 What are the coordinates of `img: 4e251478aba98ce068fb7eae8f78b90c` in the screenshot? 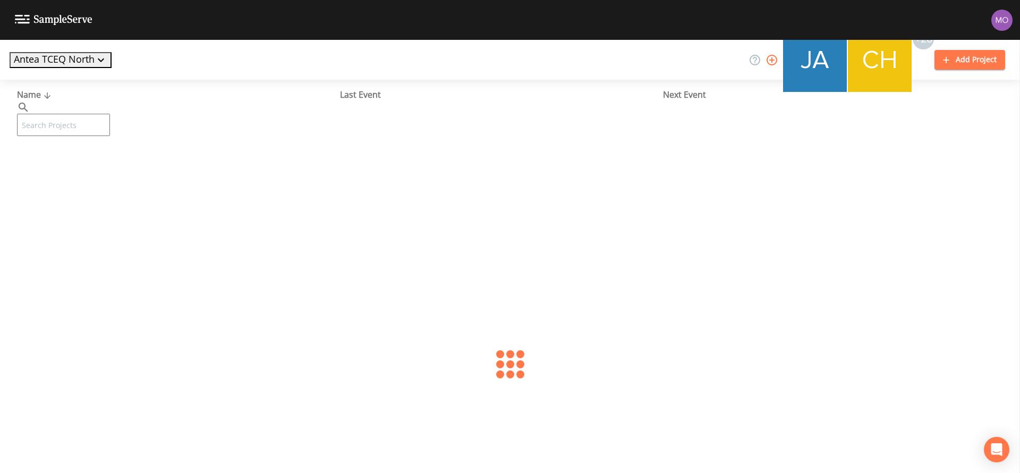 It's located at (1002, 20).